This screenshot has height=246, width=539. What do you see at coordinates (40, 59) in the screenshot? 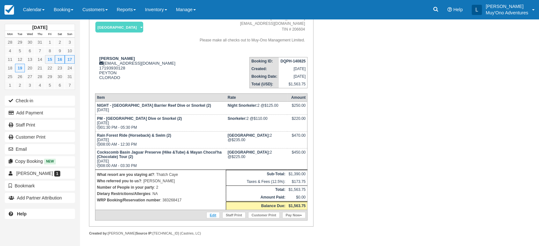
I see `a: 14` at bounding box center [40, 59].